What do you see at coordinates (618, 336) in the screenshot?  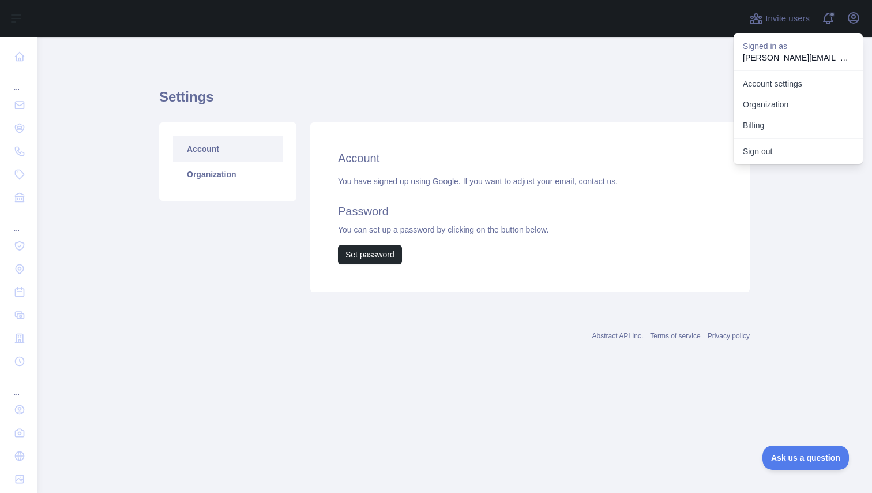 I see `a: Abstract API Inc.` at bounding box center [618, 336].